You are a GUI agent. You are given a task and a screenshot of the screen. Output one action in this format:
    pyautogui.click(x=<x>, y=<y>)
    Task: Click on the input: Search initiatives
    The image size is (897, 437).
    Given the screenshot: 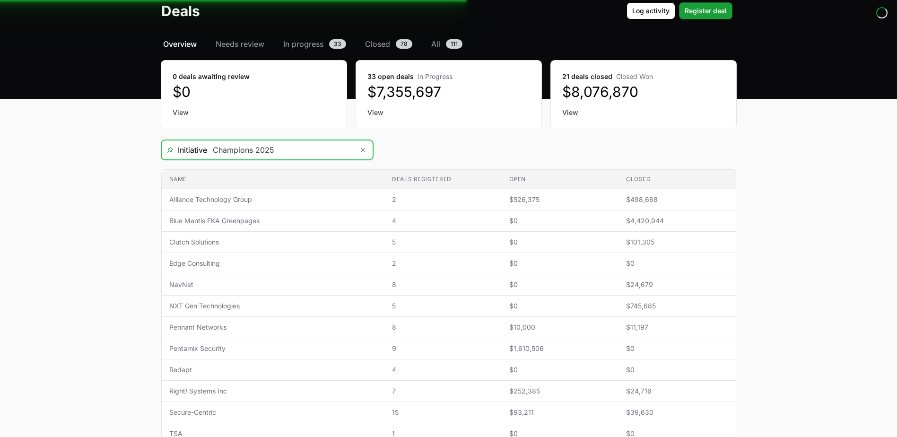 What is the action you would take?
    pyautogui.click(x=280, y=150)
    